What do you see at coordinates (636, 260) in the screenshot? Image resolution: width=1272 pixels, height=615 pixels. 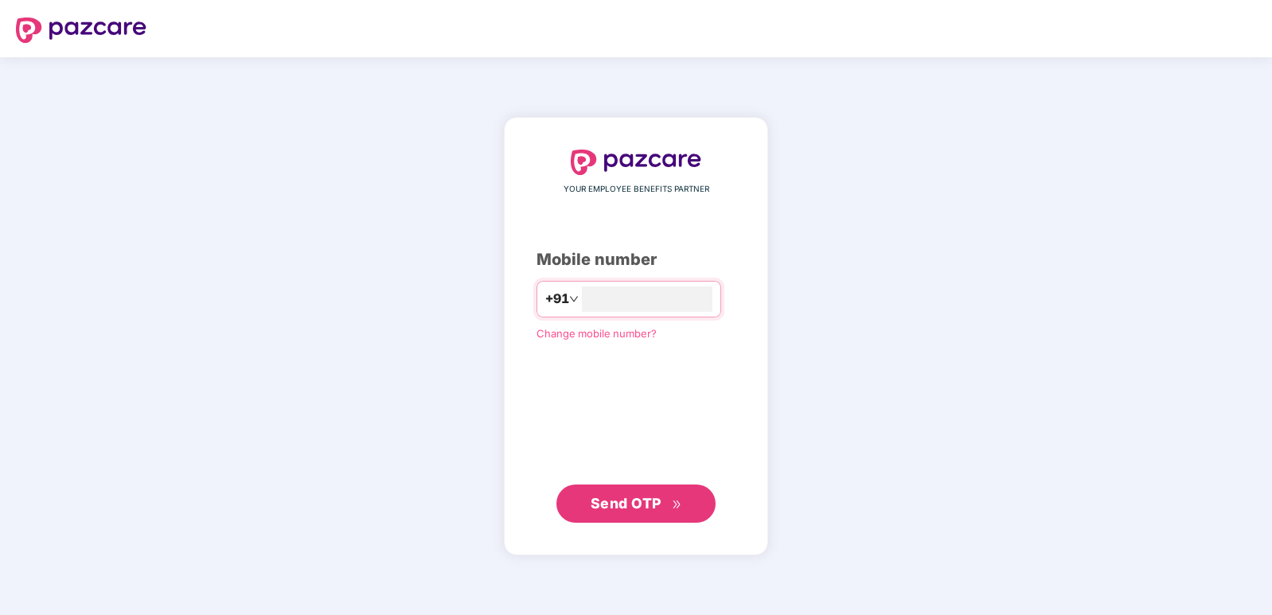 I see `div: Mobile number` at bounding box center [636, 260].